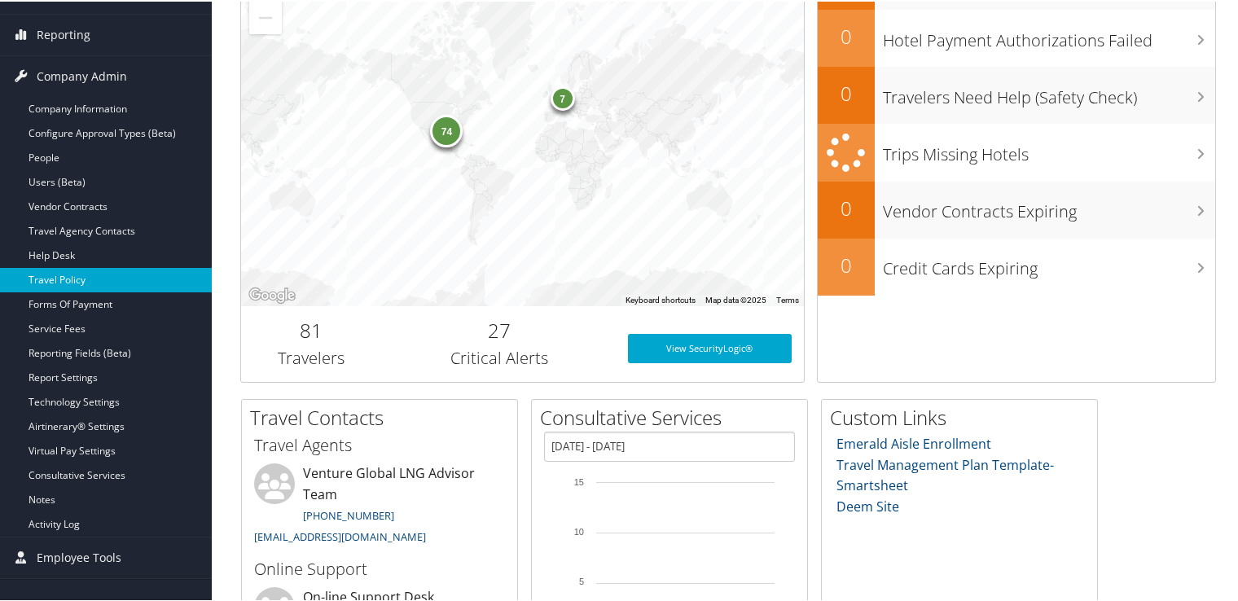 Image resolution: width=1238 pixels, height=601 pixels. I want to click on li: Venture Global LNG Advisor Team, so click(380, 505).